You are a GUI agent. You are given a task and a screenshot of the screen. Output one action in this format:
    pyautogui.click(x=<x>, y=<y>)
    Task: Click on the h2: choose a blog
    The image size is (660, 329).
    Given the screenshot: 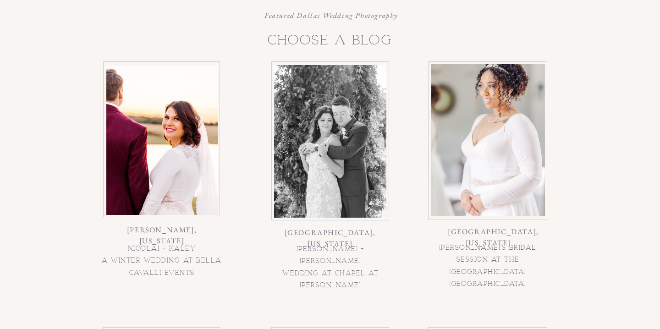 What is the action you would take?
    pyautogui.click(x=330, y=40)
    